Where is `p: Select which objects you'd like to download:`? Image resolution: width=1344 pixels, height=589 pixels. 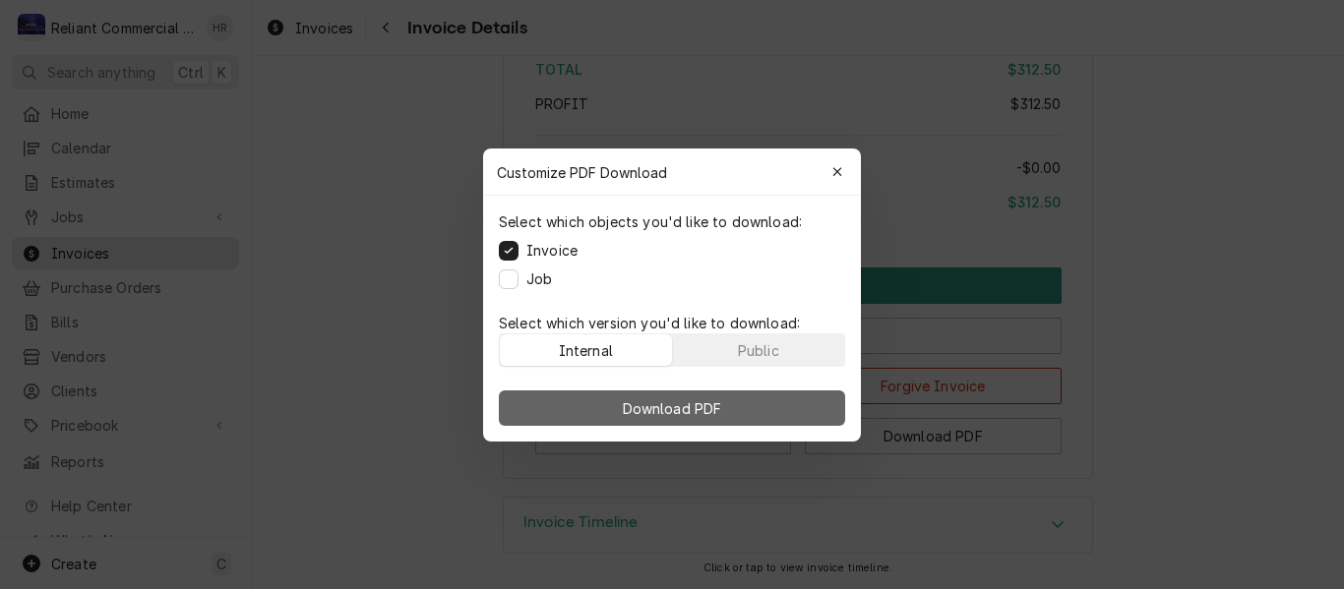
p: Select which objects you'd like to download: is located at coordinates (650, 221).